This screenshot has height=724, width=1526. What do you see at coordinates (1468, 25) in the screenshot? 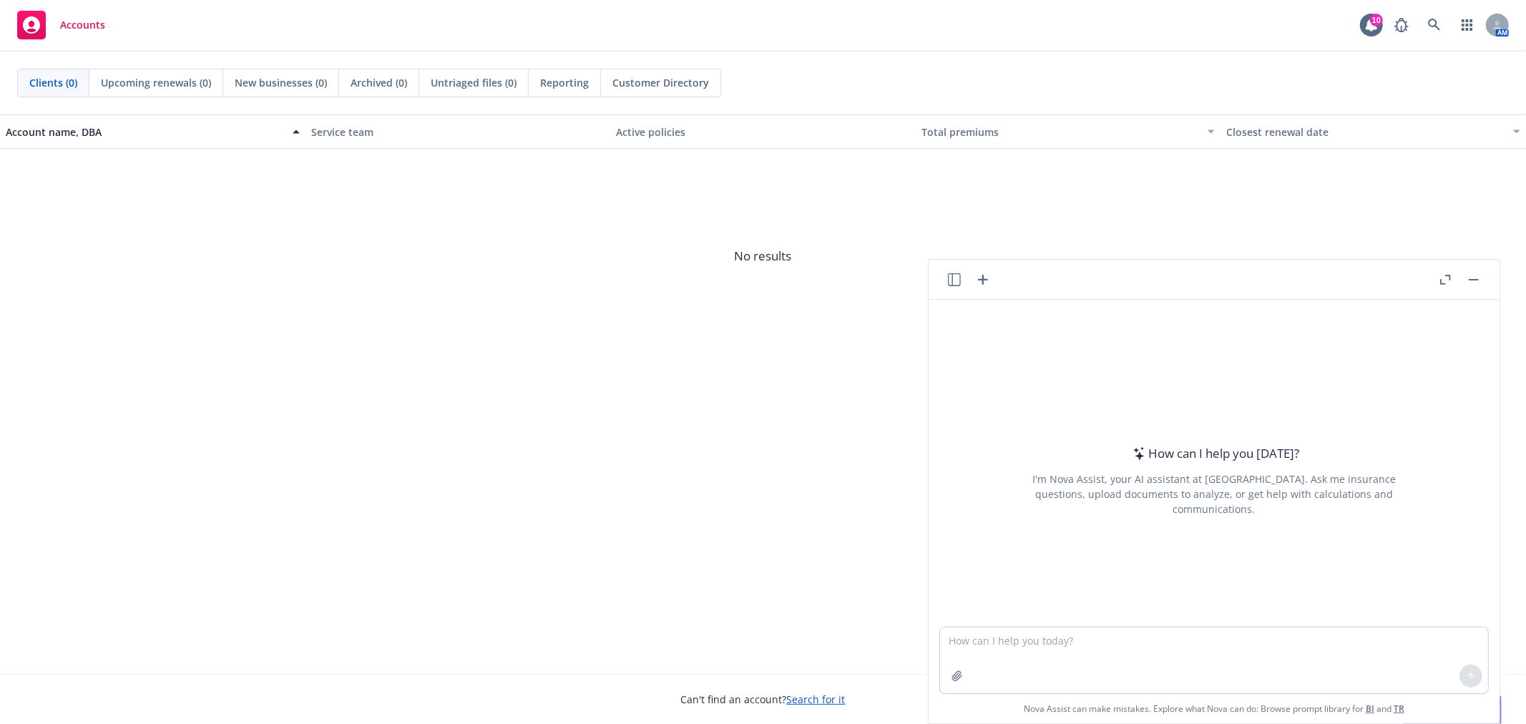
I see `a: Switch app` at bounding box center [1468, 25].